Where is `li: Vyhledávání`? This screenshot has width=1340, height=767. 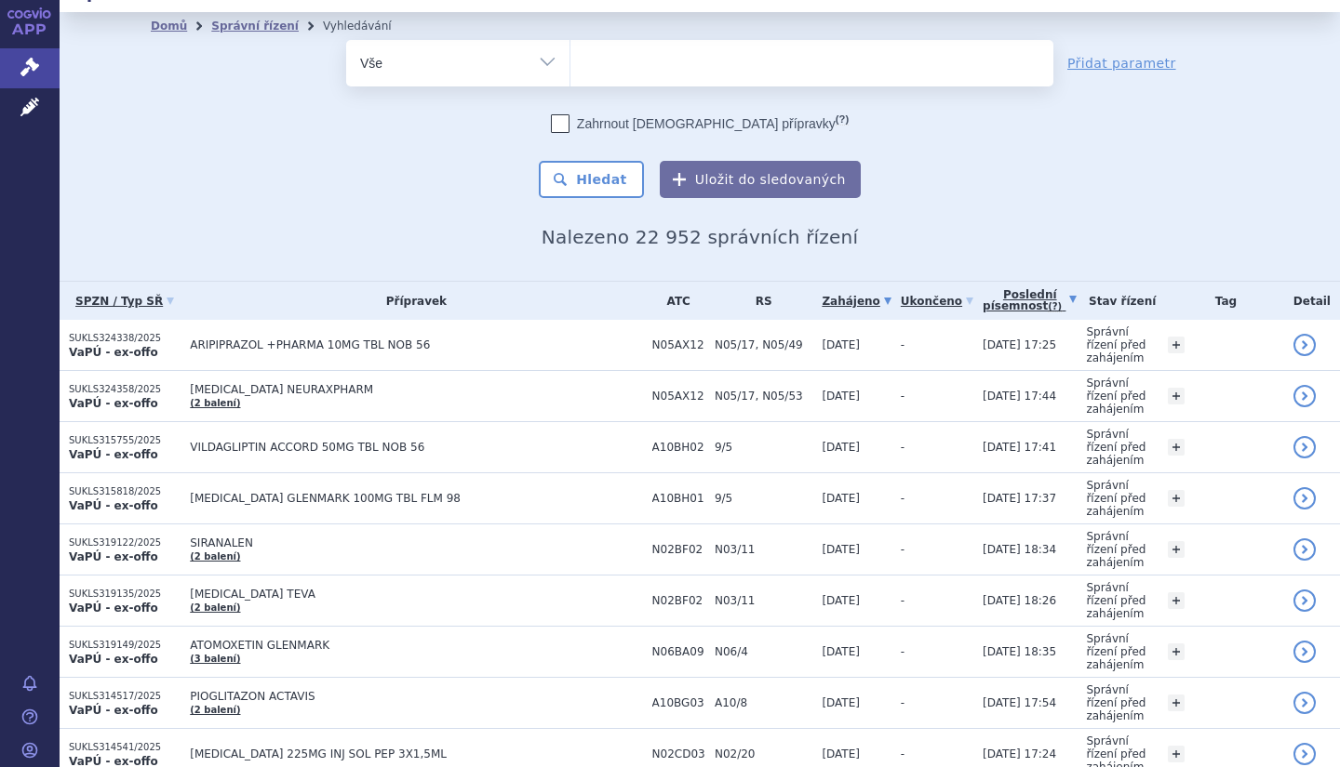
li: Vyhledávání is located at coordinates (369, 26).